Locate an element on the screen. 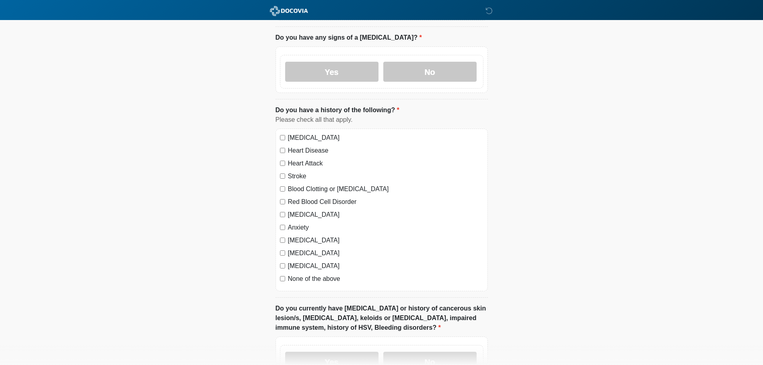 The image size is (763, 365). label: Stroke is located at coordinates (386, 176).